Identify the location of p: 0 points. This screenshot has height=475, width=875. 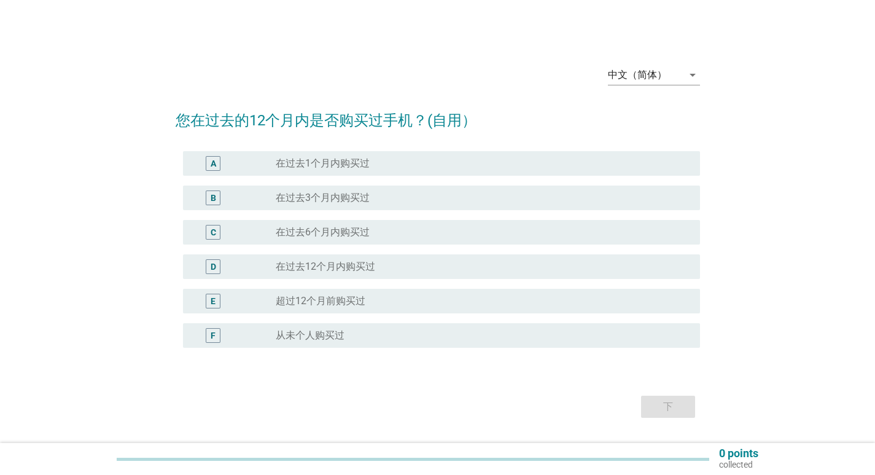
(739, 453).